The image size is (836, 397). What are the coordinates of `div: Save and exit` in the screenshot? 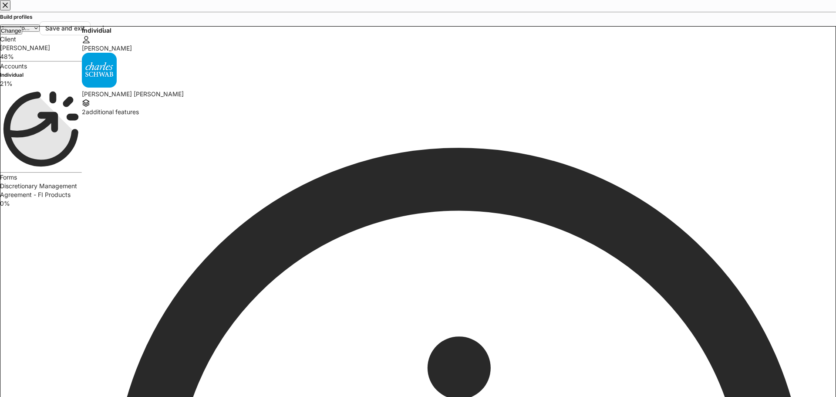 It's located at (65, 28).